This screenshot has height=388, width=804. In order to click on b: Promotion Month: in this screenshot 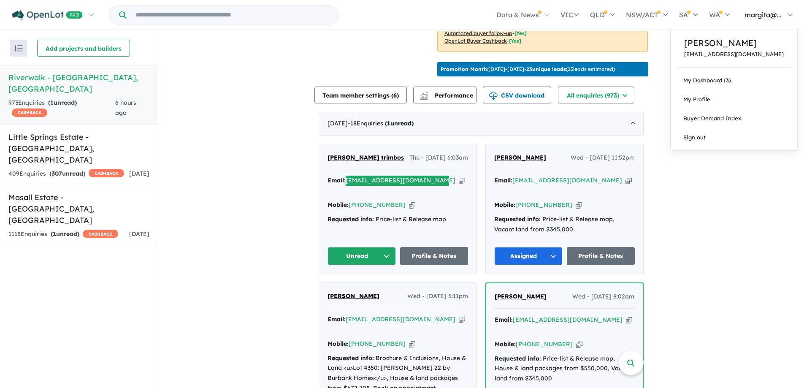, I will do `click(464, 69)`.